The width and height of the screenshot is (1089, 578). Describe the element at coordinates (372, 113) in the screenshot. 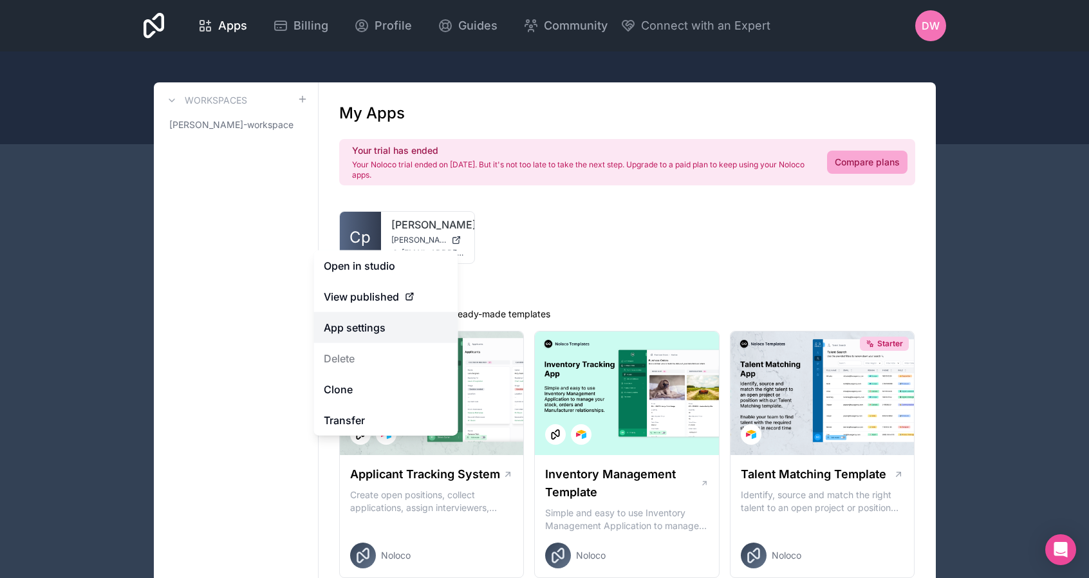

I see `h1: My Apps` at that location.